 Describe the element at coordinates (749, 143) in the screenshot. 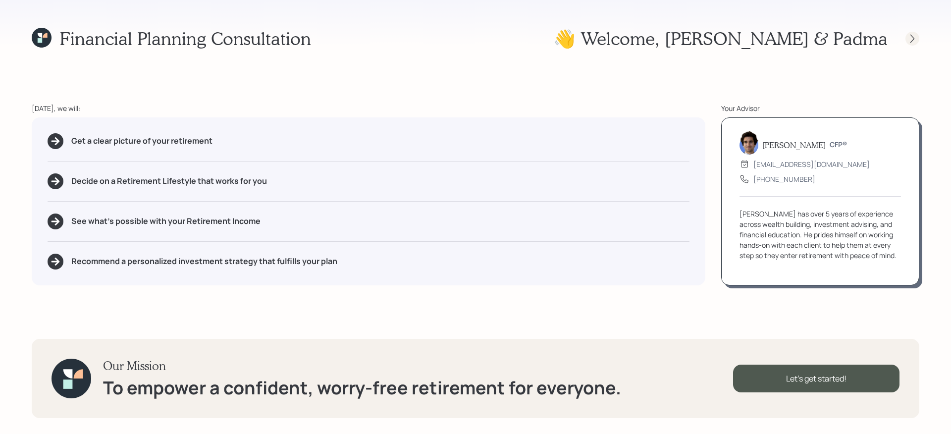

I see `img: harrison-schaefer-headshot-2.png` at that location.